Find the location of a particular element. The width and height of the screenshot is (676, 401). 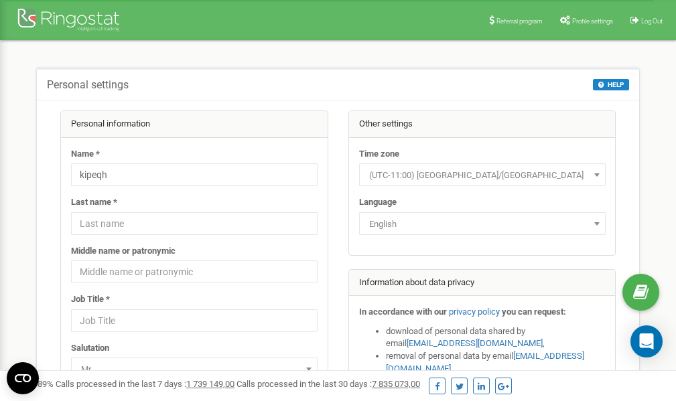

label: Language is located at coordinates (378, 202).